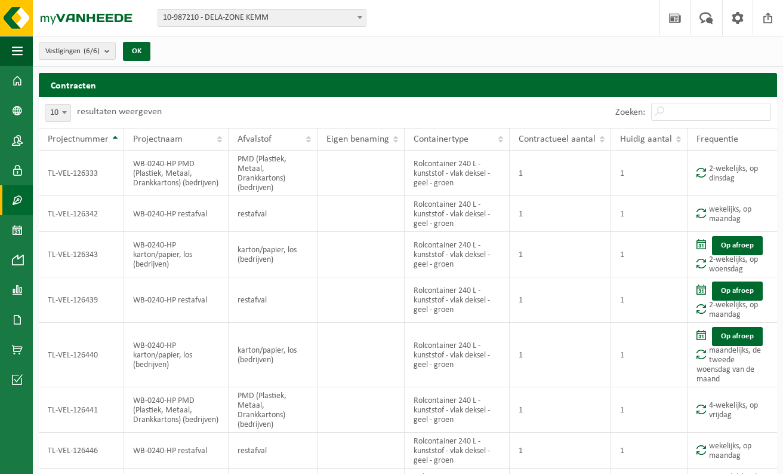 The image size is (783, 474). What do you see at coordinates (733, 355) in the screenshot?
I see `td: maandelijks, de tweede woensdag van de maand` at bounding box center [733, 355].